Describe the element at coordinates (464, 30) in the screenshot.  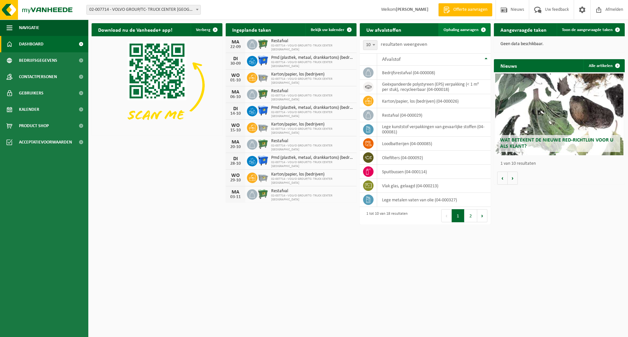
I see `a: Ophaling aanvragen` at that location.